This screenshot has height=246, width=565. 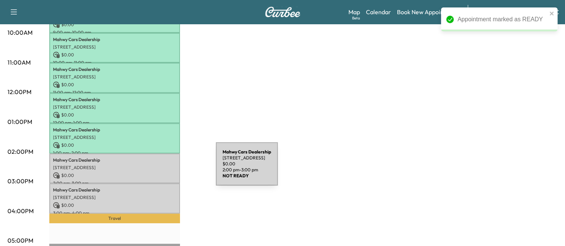 I want to click on div: Appointment marked as READY, so click(x=502, y=19).